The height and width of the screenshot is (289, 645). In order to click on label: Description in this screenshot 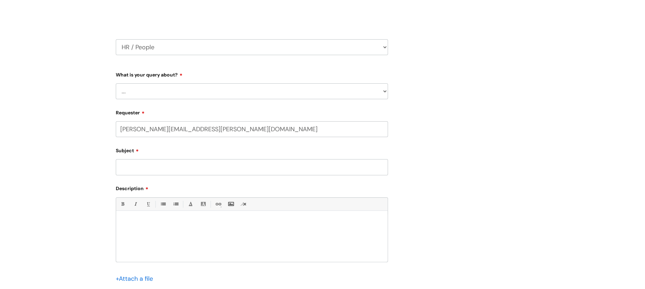, I will do `click(252, 187)`.